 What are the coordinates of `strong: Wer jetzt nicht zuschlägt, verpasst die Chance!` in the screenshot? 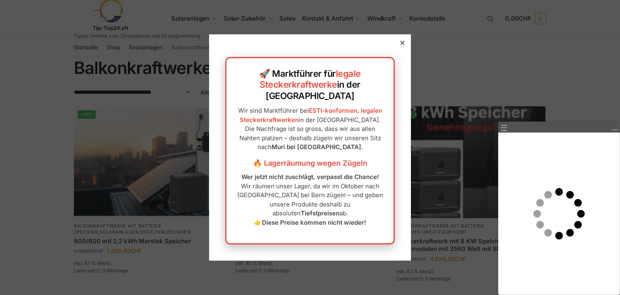 It's located at (310, 176).